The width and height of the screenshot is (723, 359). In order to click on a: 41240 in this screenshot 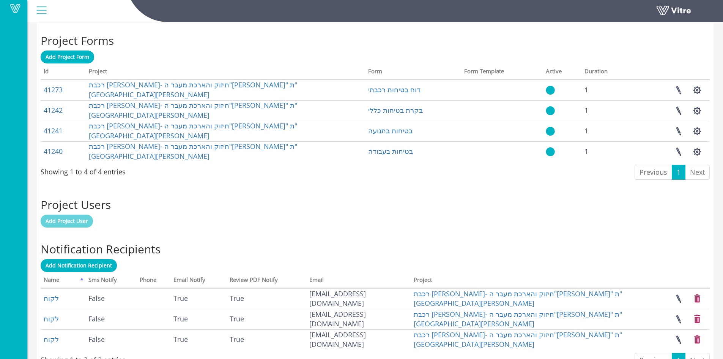, I will do `click(53, 151)`.